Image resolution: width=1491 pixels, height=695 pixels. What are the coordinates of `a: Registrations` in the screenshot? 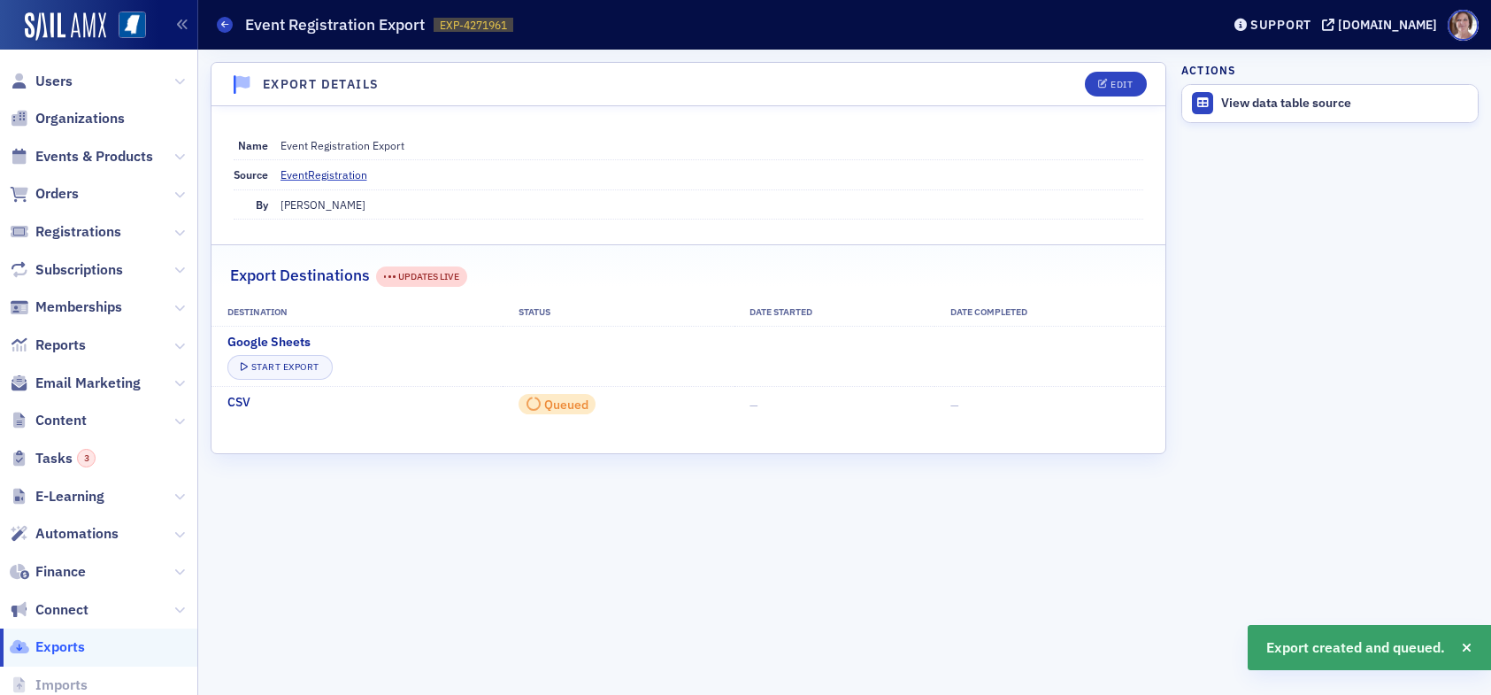 It's located at (66, 232).